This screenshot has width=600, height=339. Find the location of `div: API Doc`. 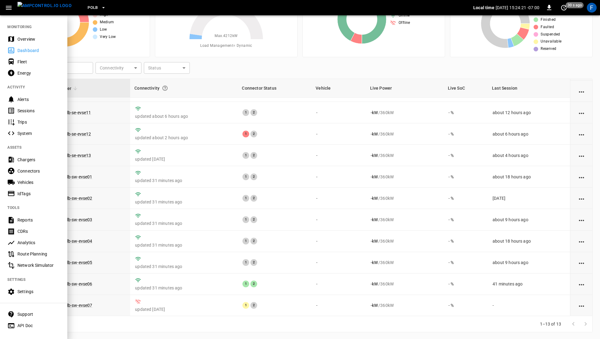

div: API Doc is located at coordinates (39, 326).